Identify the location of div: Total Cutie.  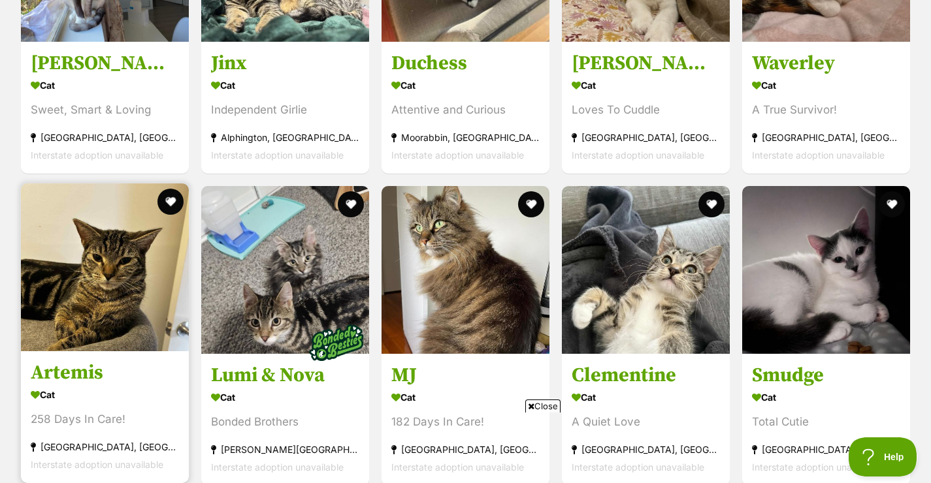
(826, 423).